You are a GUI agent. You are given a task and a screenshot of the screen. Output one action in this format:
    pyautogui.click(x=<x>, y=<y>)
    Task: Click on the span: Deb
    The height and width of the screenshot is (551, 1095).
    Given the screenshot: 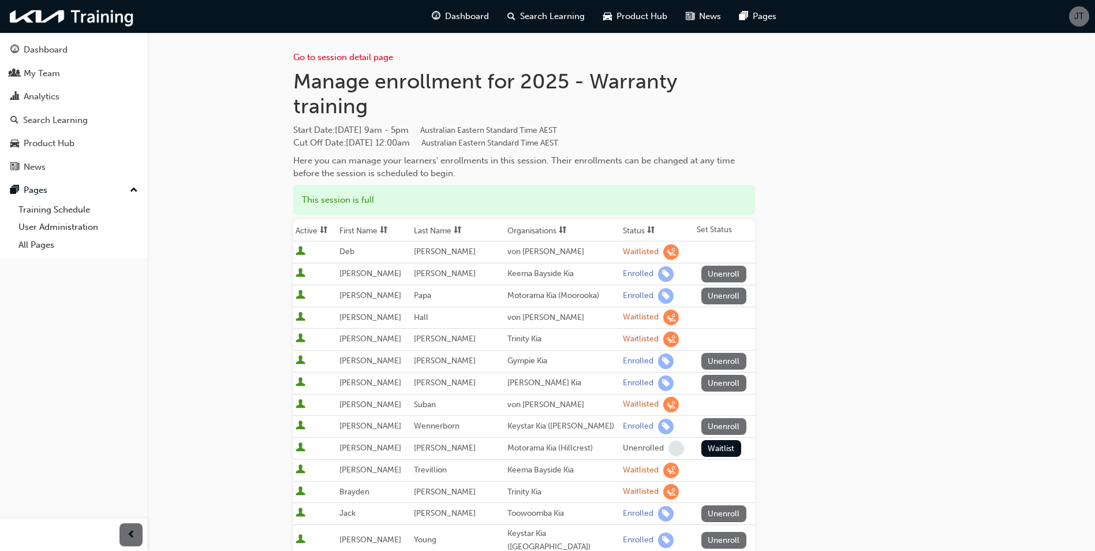 What is the action you would take?
    pyautogui.click(x=347, y=251)
    